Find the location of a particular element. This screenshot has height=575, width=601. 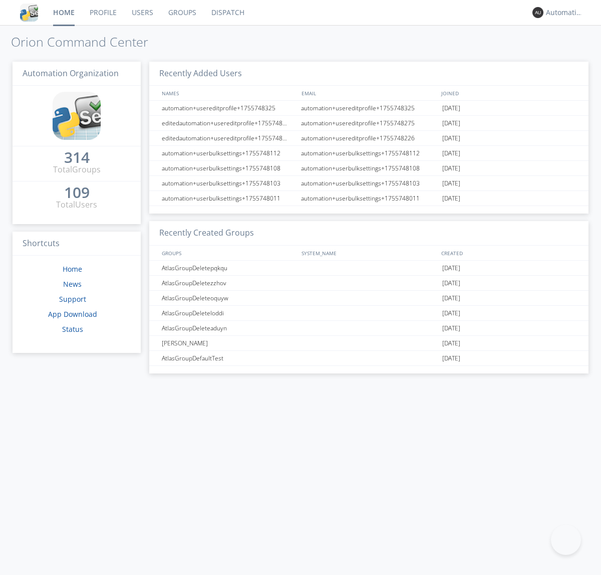

div: AtlasGroupDeletepqkqu is located at coordinates (228, 268).